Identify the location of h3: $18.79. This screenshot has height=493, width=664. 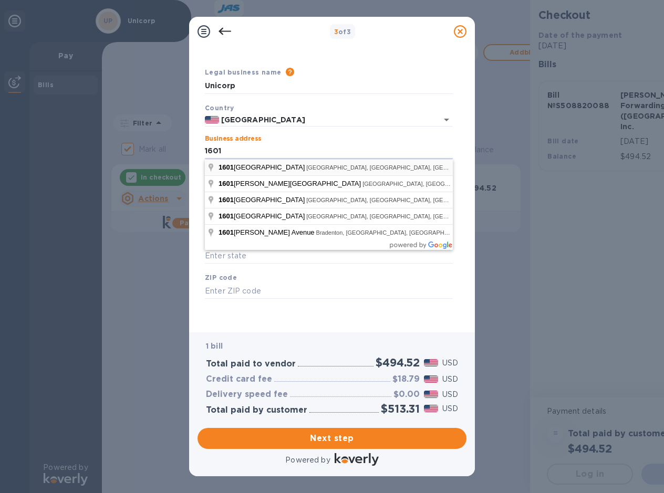
(406, 379).